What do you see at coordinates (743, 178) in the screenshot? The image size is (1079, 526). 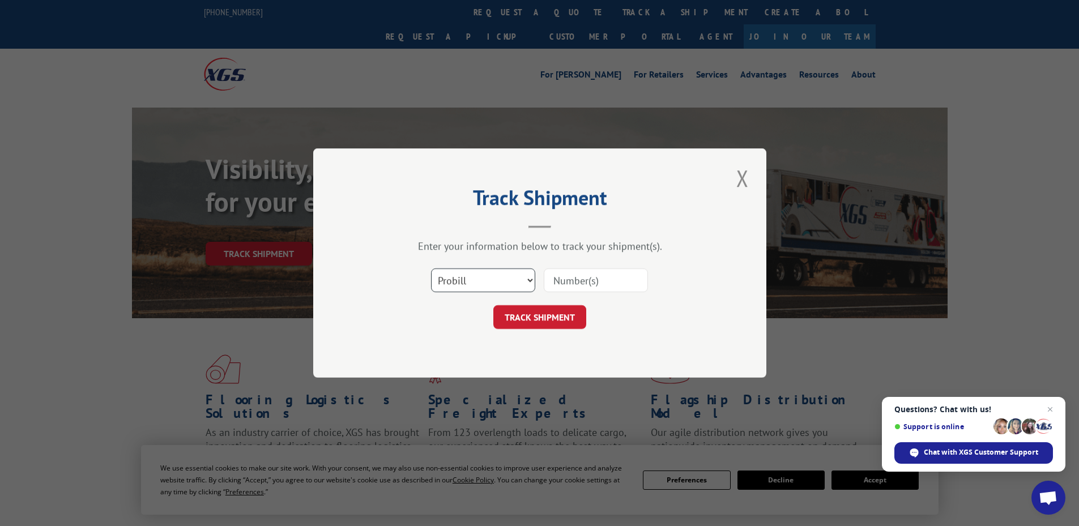 I see `button: Close modal` at bounding box center [743, 178].